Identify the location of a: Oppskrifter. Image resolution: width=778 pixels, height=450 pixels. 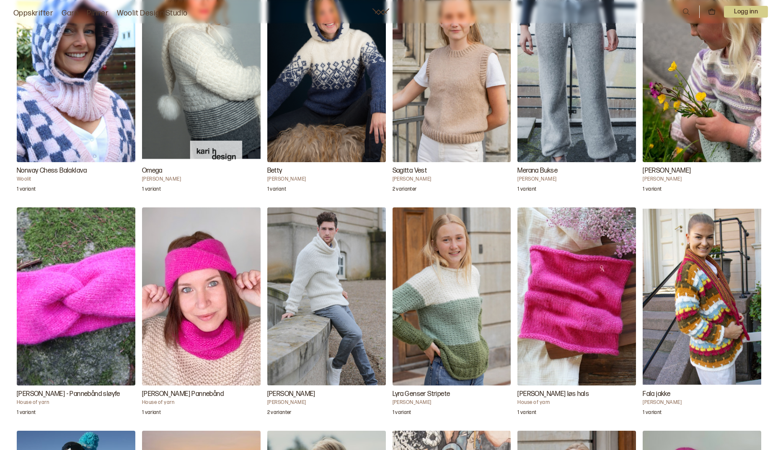
(33, 13).